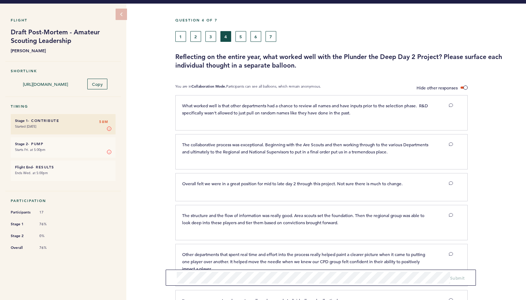 This screenshot has height=300, width=526. I want to click on span: Stage 2, so click(21, 236).